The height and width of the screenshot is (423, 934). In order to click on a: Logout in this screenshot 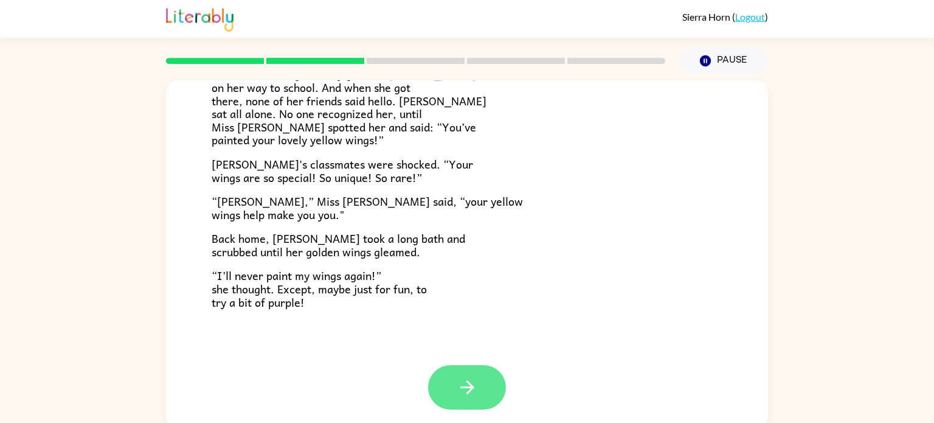, I will do `click(750, 16)`.